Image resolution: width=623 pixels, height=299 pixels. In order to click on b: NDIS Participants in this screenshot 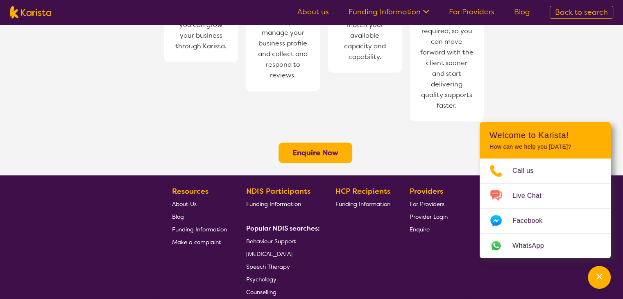, I will do `click(278, 191)`.